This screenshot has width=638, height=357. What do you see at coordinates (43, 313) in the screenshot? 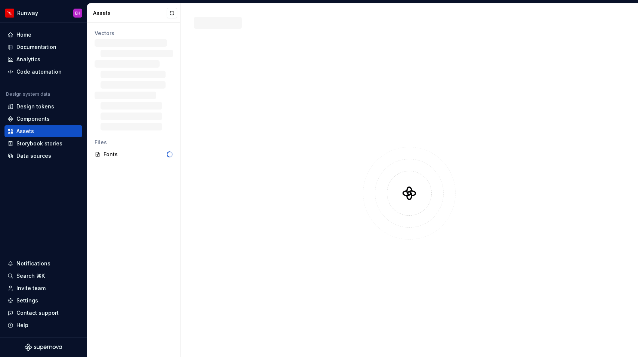
I see `button: Contact support` at bounding box center [43, 313].